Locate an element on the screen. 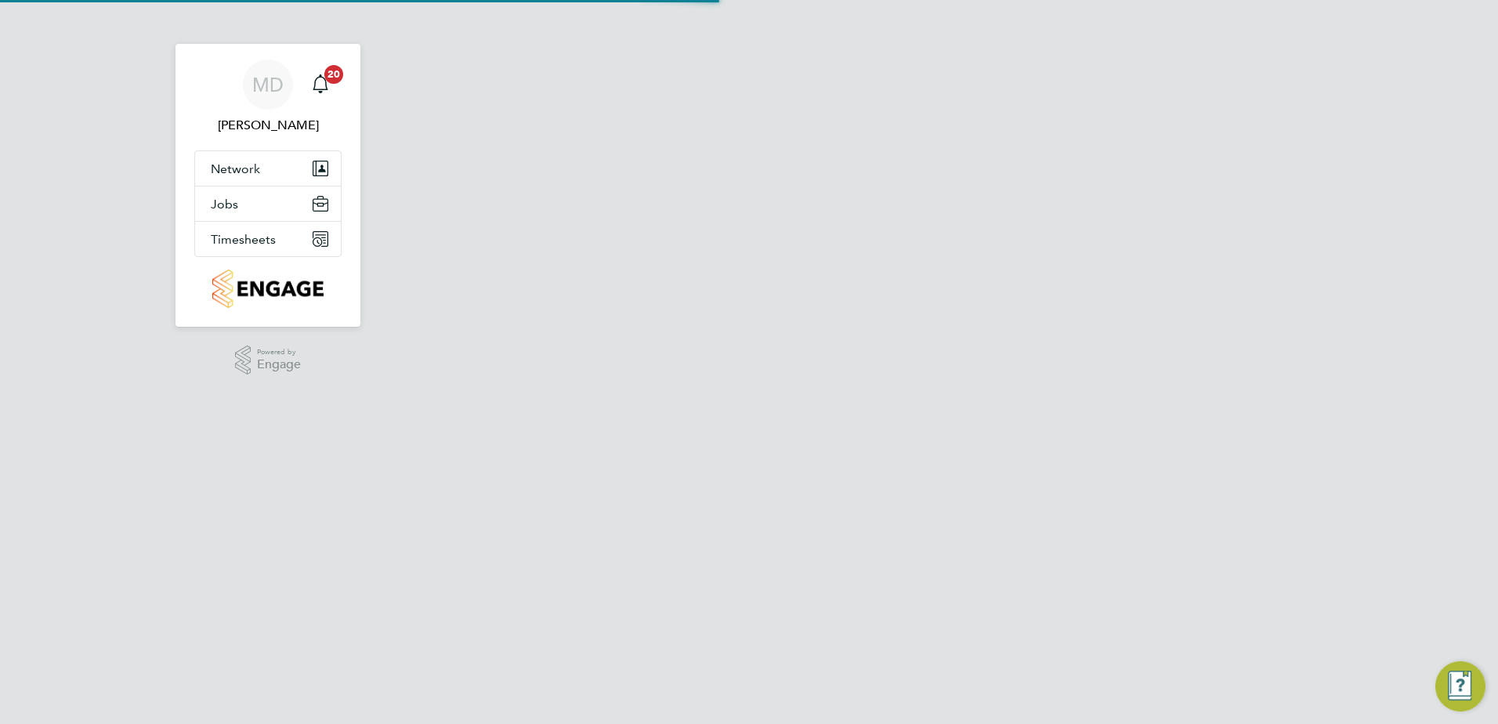 The width and height of the screenshot is (1498, 724). span: Powered by is located at coordinates (279, 352).